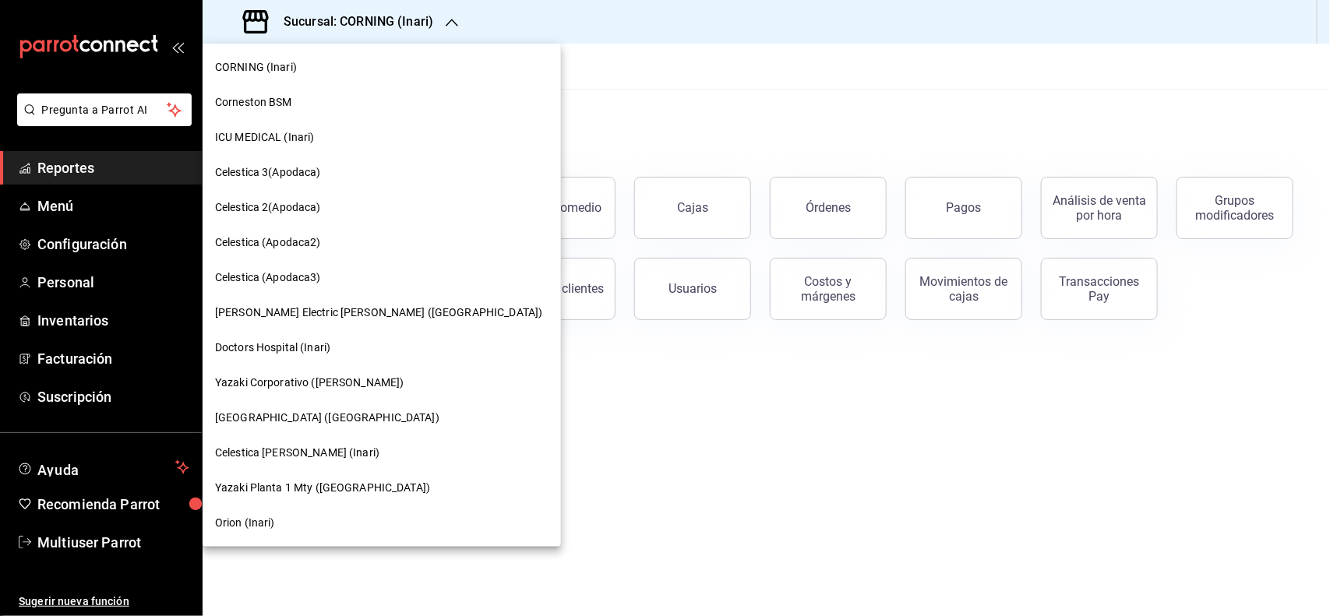  Describe the element at coordinates (382, 207) in the screenshot. I see `div: Celestica 2(Apodaca)` at that location.